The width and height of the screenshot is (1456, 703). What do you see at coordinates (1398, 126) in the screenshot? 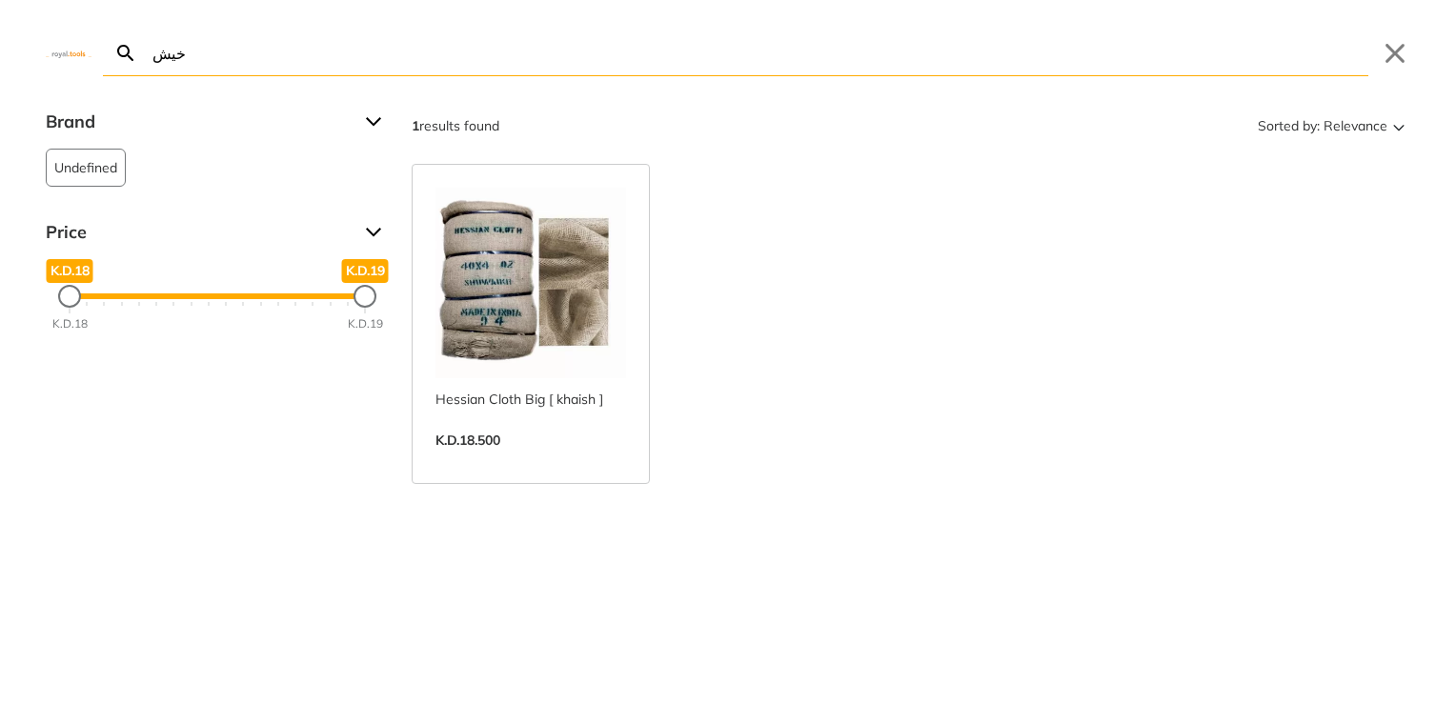
I see `svg: Sort` at bounding box center [1398, 126].